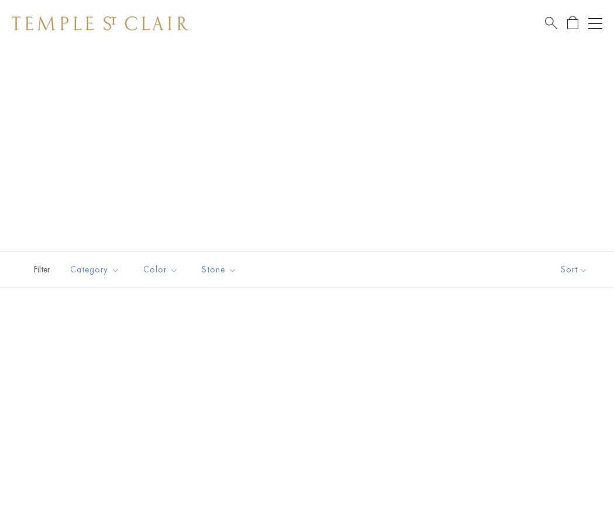  What do you see at coordinates (97, 270) in the screenshot?
I see `span: Category` at bounding box center [97, 270].